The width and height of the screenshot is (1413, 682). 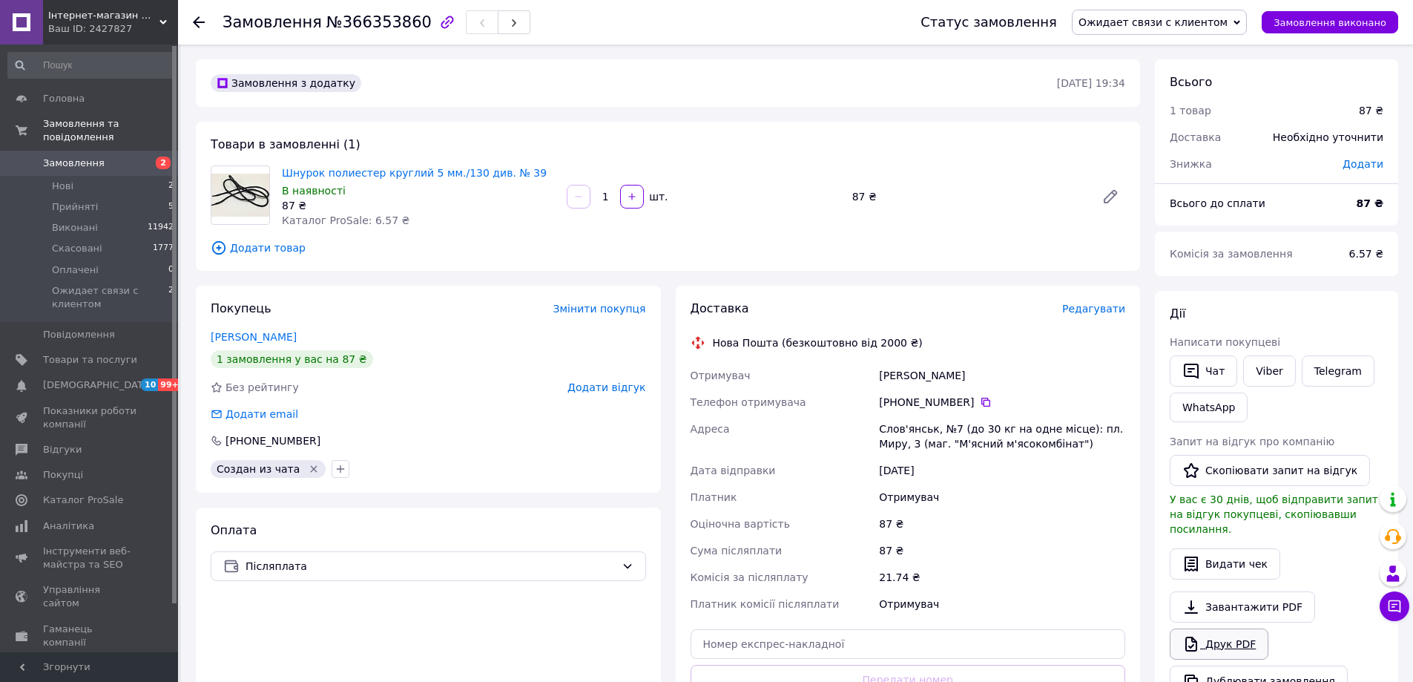 What do you see at coordinates (113, 29) in the screenshot?
I see `div: Ваш ID: 2427827` at bounding box center [113, 29].